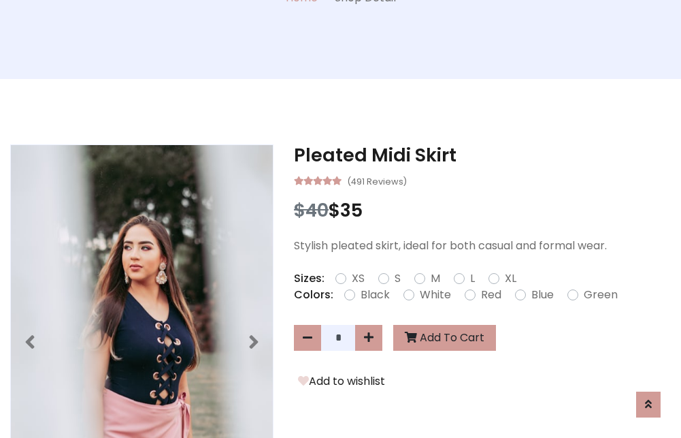 Image resolution: width=681 pixels, height=438 pixels. Describe the element at coordinates (601, 295) in the screenshot. I see `label: Green` at that location.